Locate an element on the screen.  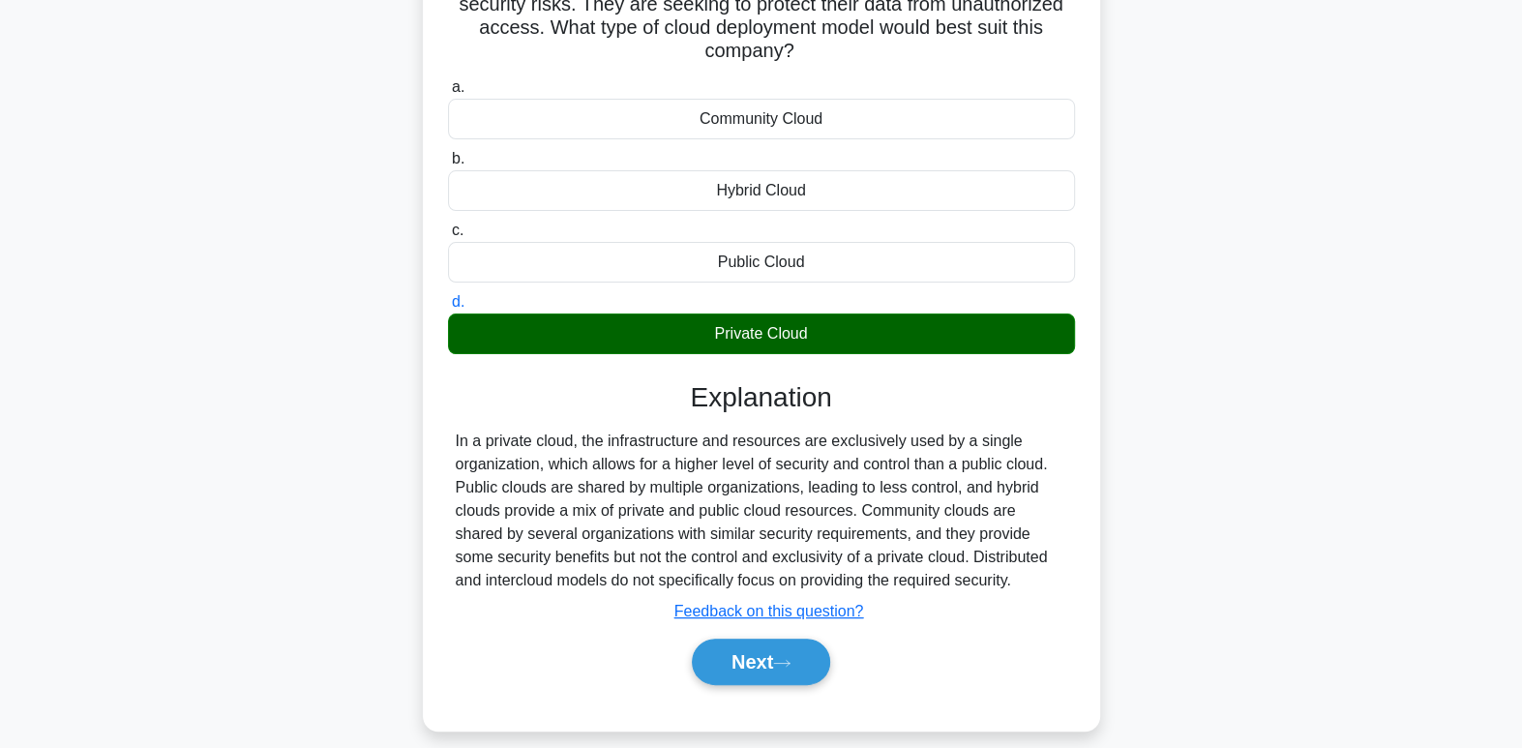
span: a. is located at coordinates (458, 86).